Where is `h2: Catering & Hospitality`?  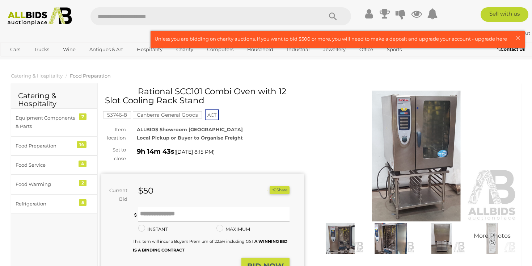 h2: Catering & Hospitality is located at coordinates (54, 100).